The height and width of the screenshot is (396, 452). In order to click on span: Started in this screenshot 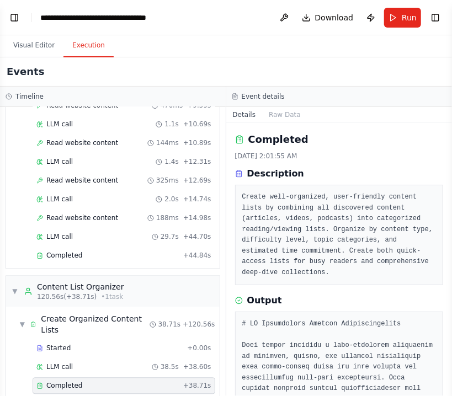, I will do `click(58, 349)`.